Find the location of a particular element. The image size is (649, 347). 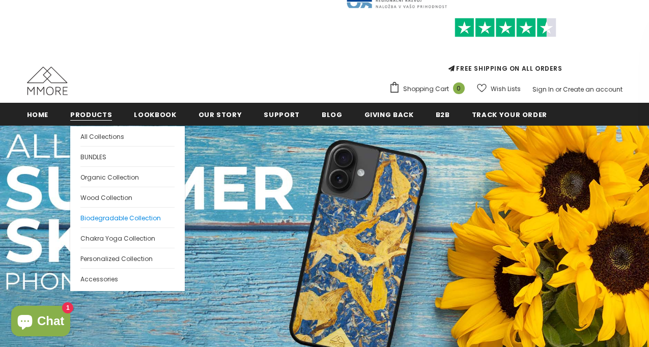

a: All Collections is located at coordinates (127, 136).